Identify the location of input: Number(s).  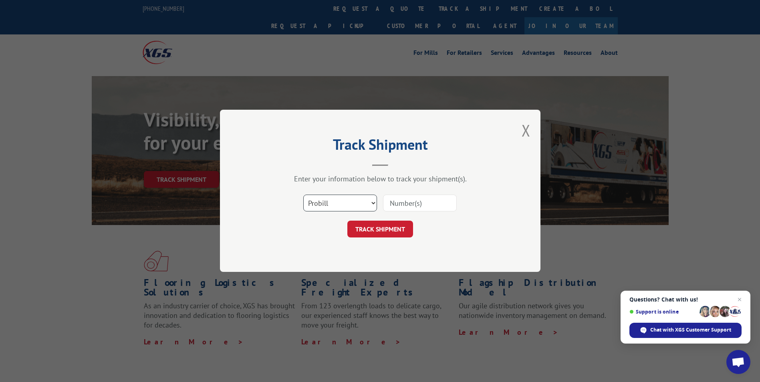
(420, 203).